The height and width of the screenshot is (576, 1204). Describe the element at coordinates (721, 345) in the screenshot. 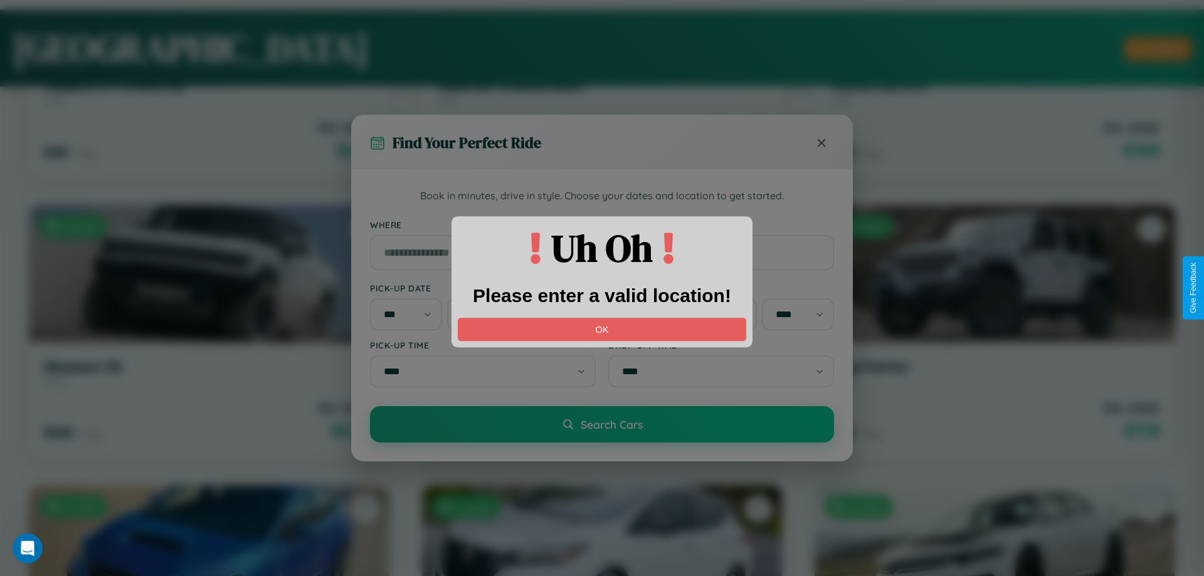

I see `label: Drop-off Time` at that location.